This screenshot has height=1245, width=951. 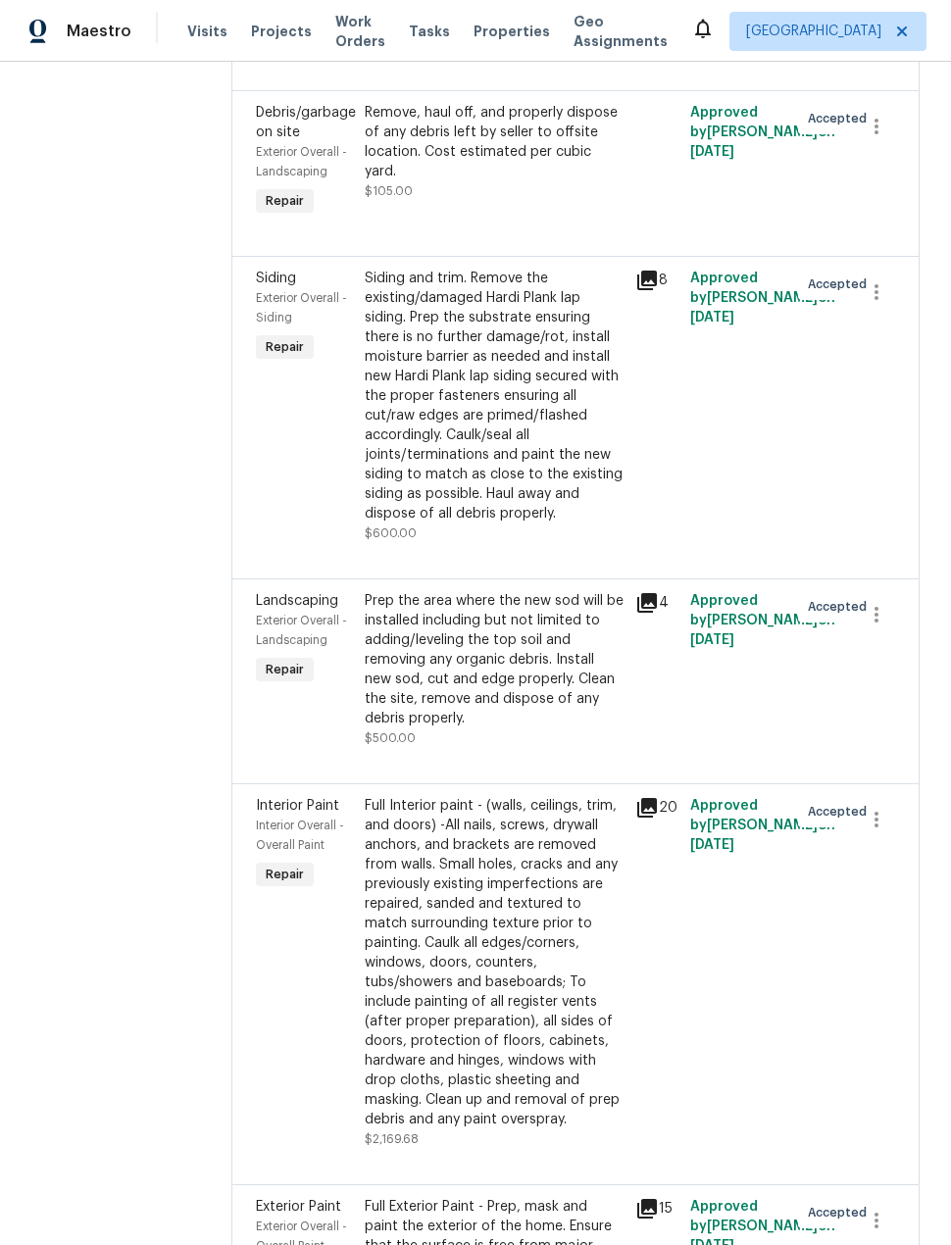 I want to click on span: Exterior Overall - Siding, so click(x=301, y=308).